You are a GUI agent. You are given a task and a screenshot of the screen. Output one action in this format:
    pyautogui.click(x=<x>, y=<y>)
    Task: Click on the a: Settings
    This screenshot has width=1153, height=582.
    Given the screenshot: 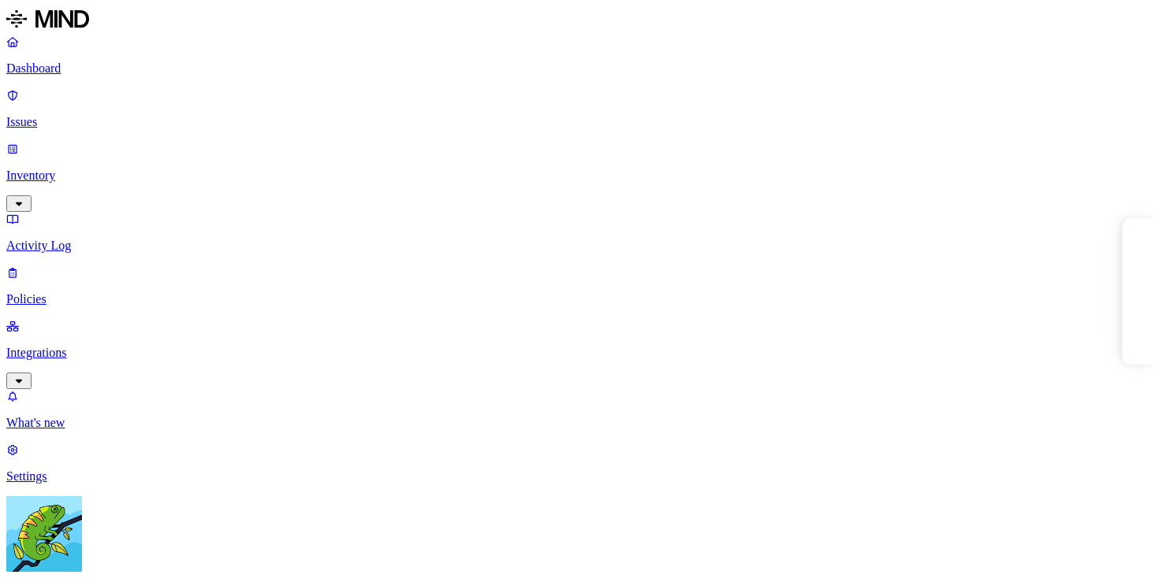 What is the action you would take?
    pyautogui.click(x=576, y=463)
    